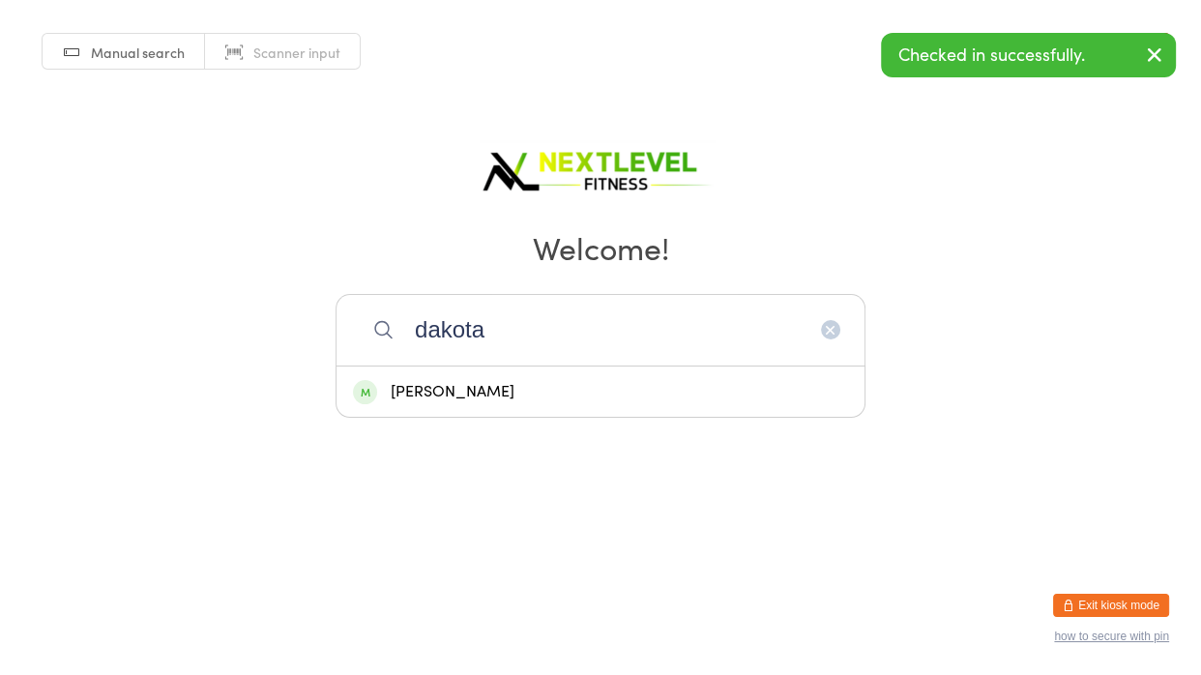 The image size is (1201, 675). What do you see at coordinates (1111, 605) in the screenshot?
I see `button: Exit kiosk mode` at bounding box center [1111, 605].